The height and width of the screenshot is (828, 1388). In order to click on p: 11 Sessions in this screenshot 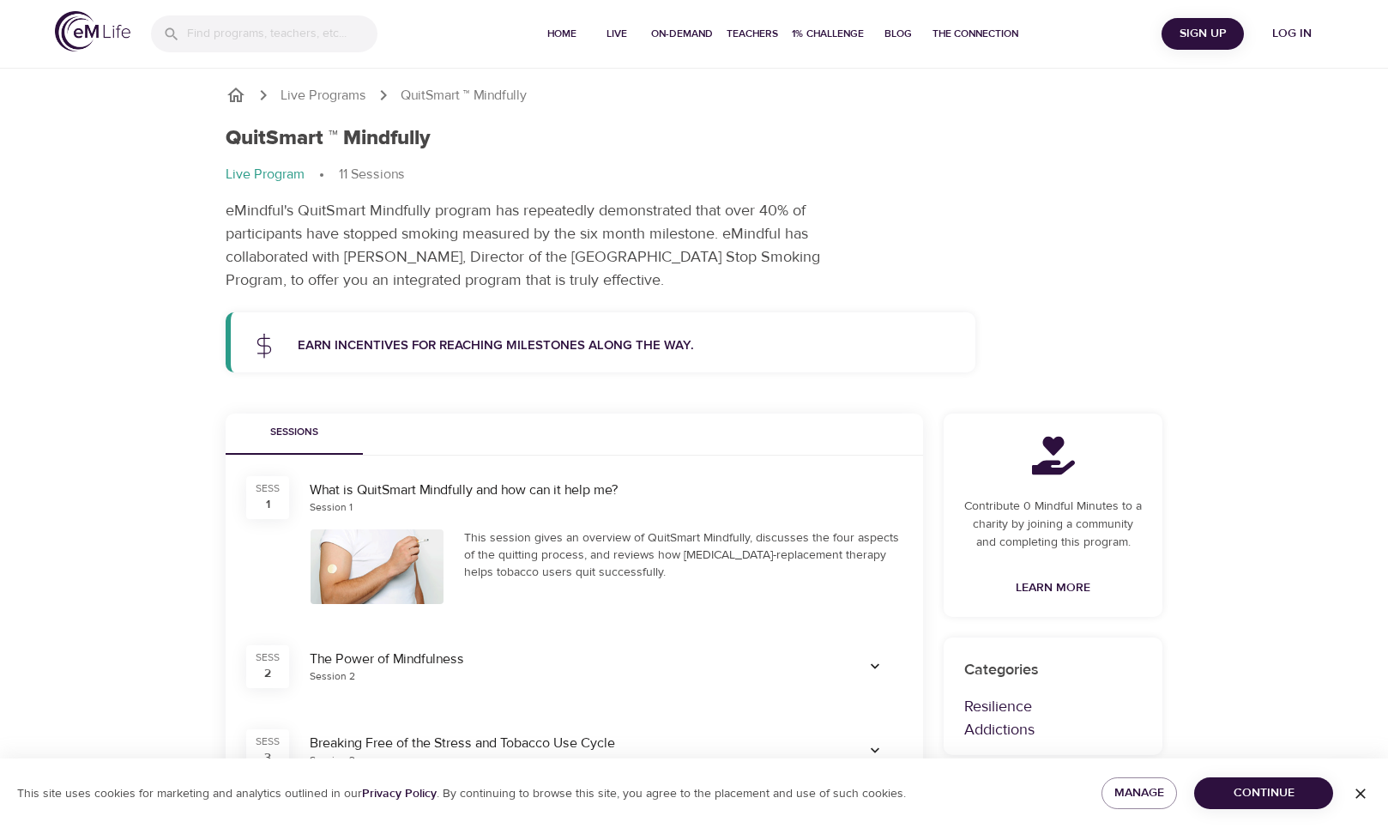, I will do `click(372, 174)`.